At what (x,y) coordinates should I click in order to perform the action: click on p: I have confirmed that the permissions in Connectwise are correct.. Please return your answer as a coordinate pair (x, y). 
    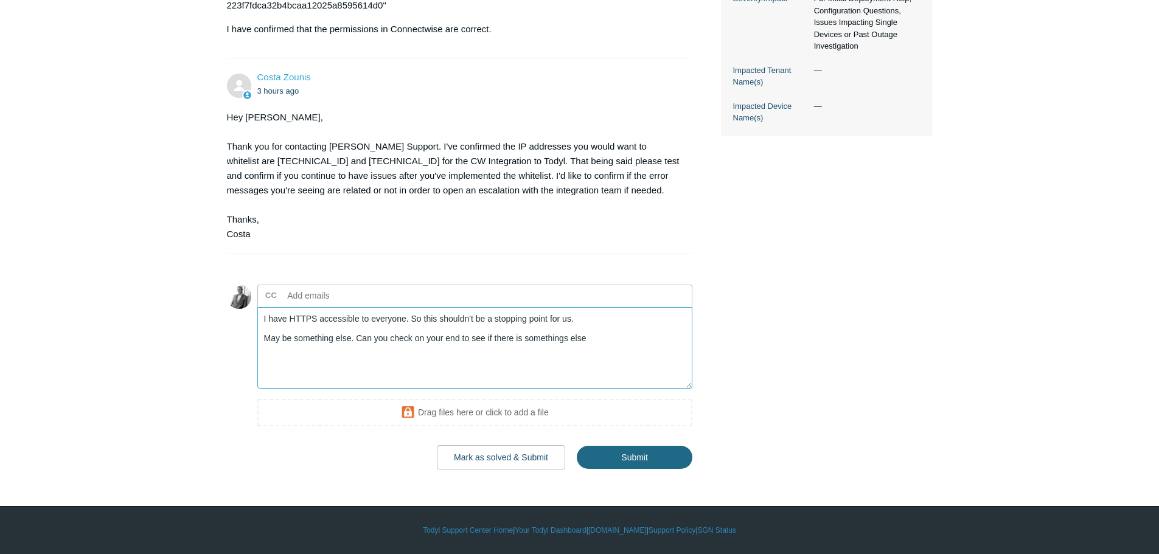
    Looking at the image, I should click on (454, 29).